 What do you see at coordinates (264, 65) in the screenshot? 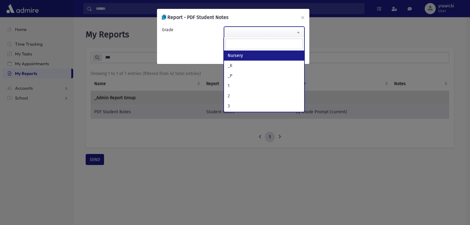
I see `li: _K` at bounding box center [264, 65].